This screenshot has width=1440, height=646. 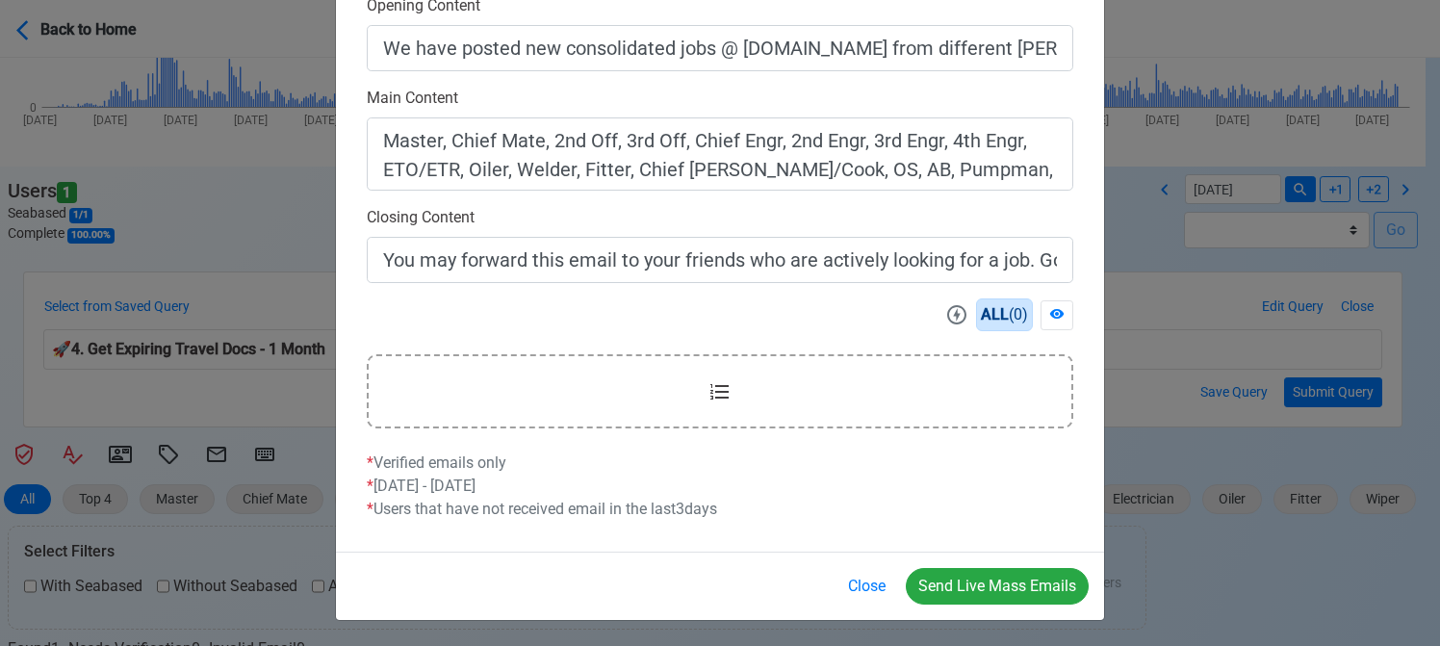 What do you see at coordinates (421, 217) in the screenshot?
I see `span: Closing Content` at bounding box center [421, 217].